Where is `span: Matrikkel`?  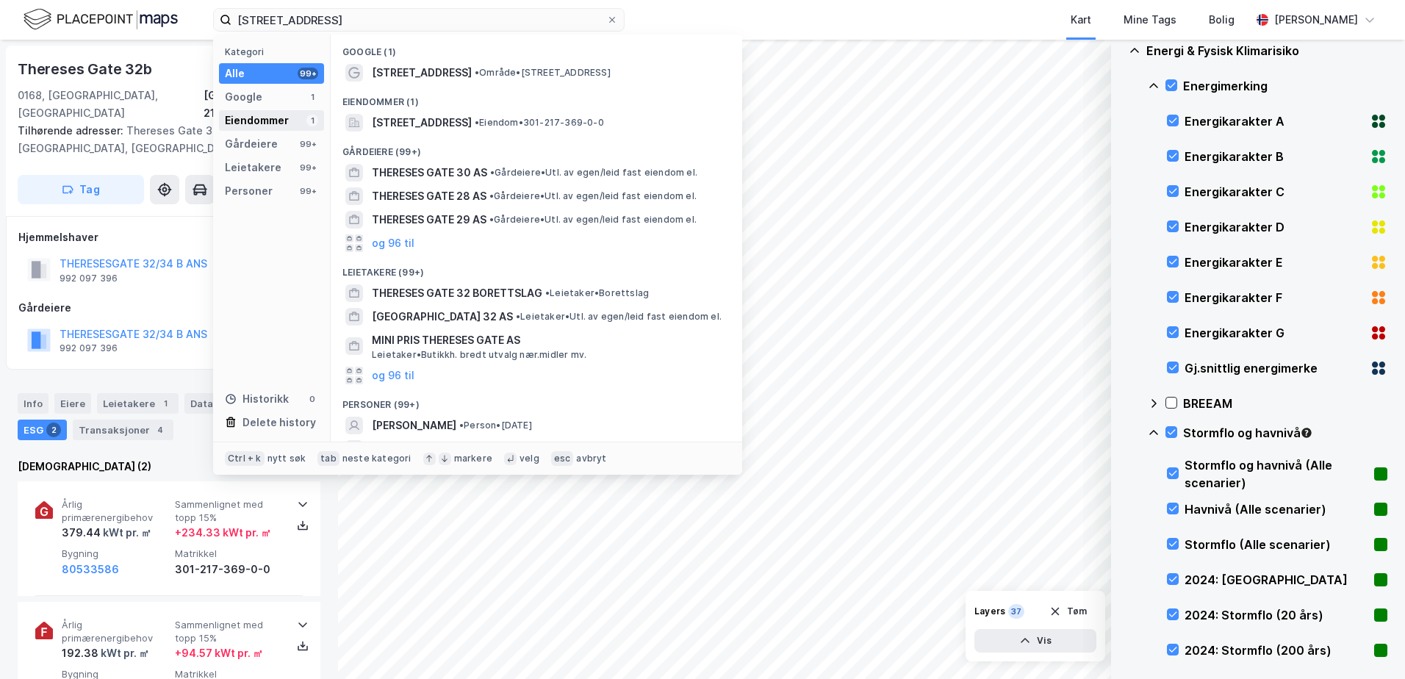
span: Matrikkel is located at coordinates (228, 553).